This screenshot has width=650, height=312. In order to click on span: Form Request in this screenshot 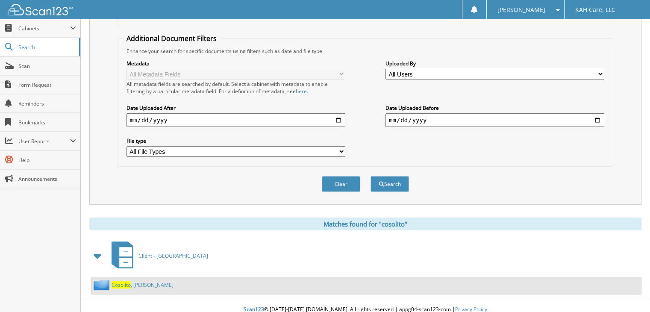, I will do `click(47, 85)`.